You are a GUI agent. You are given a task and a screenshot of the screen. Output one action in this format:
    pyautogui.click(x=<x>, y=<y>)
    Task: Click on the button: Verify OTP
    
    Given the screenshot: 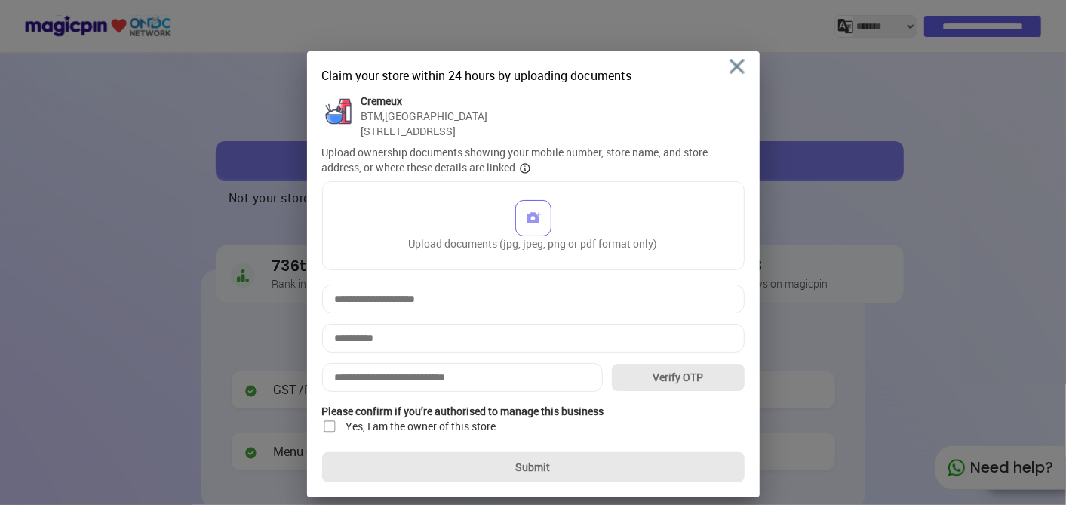 What is the action you would take?
    pyautogui.click(x=678, y=377)
    